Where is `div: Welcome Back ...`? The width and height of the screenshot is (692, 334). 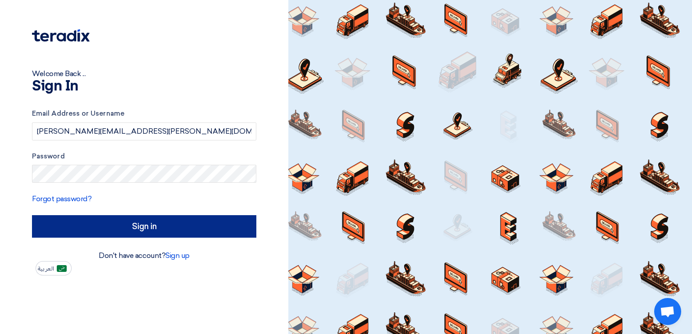 div: Welcome Back ... is located at coordinates (144, 74).